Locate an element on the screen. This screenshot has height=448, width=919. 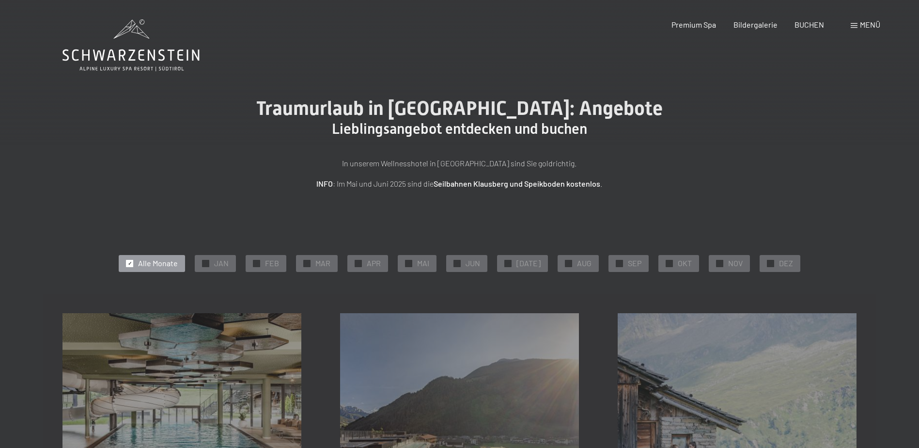
span: SEP is located at coordinates (635, 263).